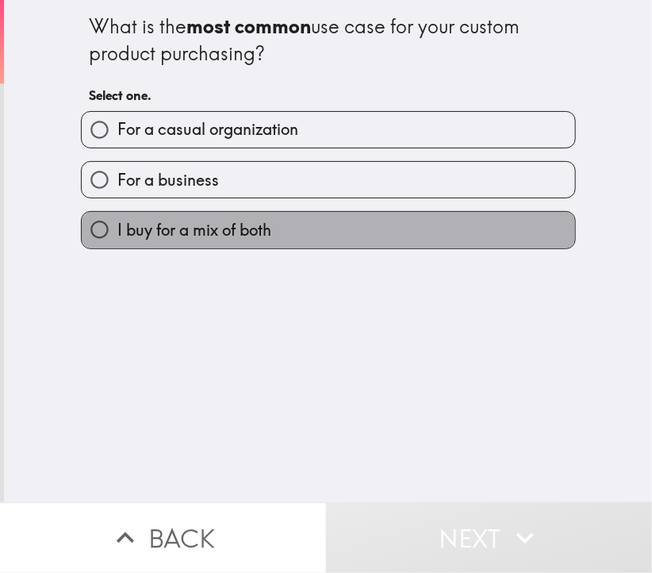  What do you see at coordinates (488, 537) in the screenshot?
I see `button: Next` at bounding box center [488, 537].